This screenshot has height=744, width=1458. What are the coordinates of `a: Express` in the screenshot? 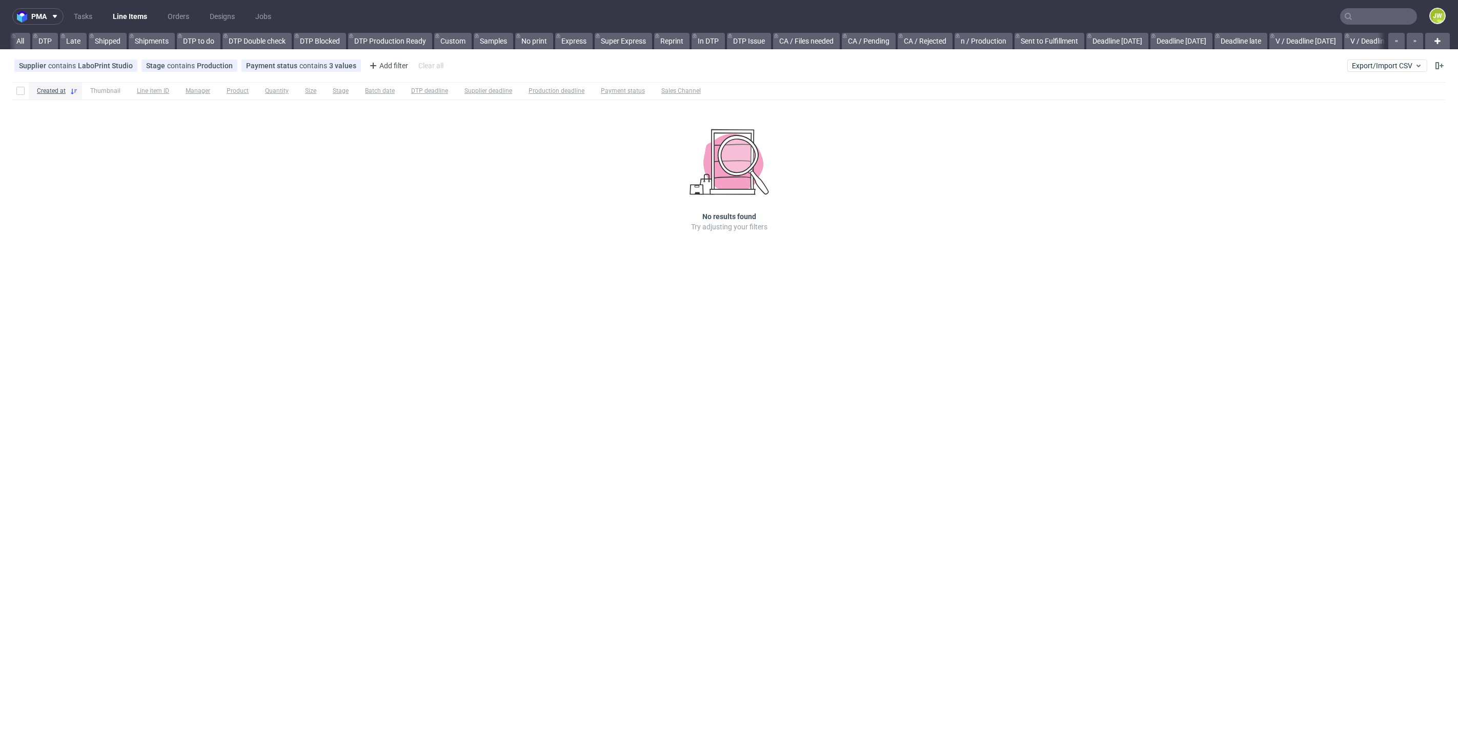 It's located at (574, 41).